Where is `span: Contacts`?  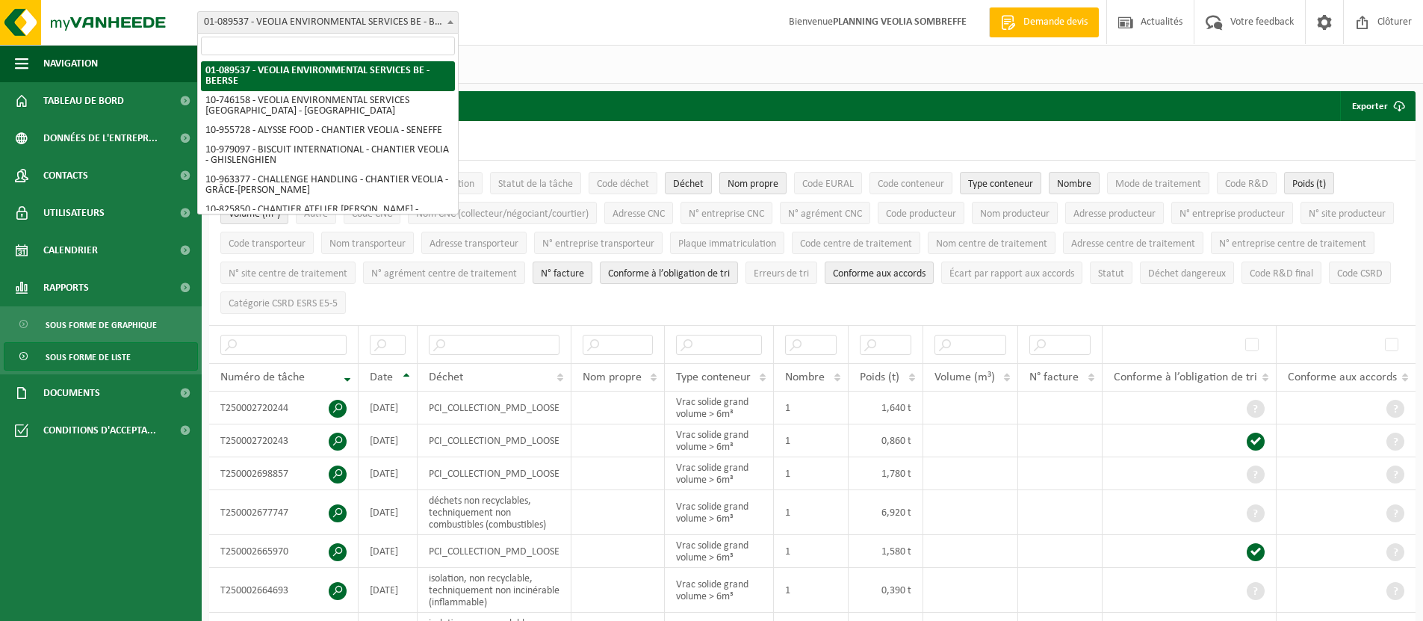
span: Contacts is located at coordinates (66, 176).